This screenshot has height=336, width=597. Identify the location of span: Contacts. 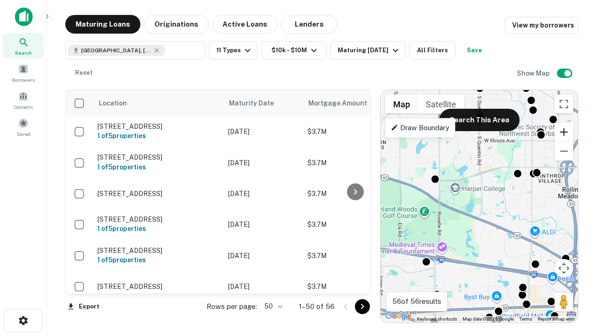
(23, 107).